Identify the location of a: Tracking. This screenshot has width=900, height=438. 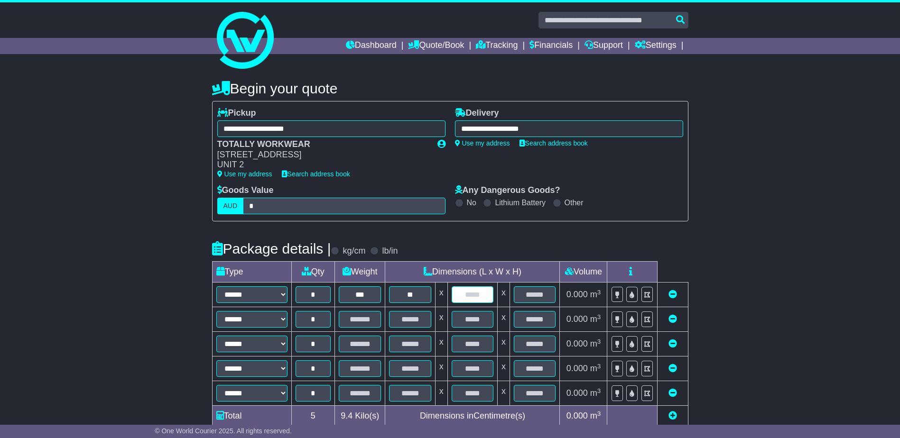
(497, 46).